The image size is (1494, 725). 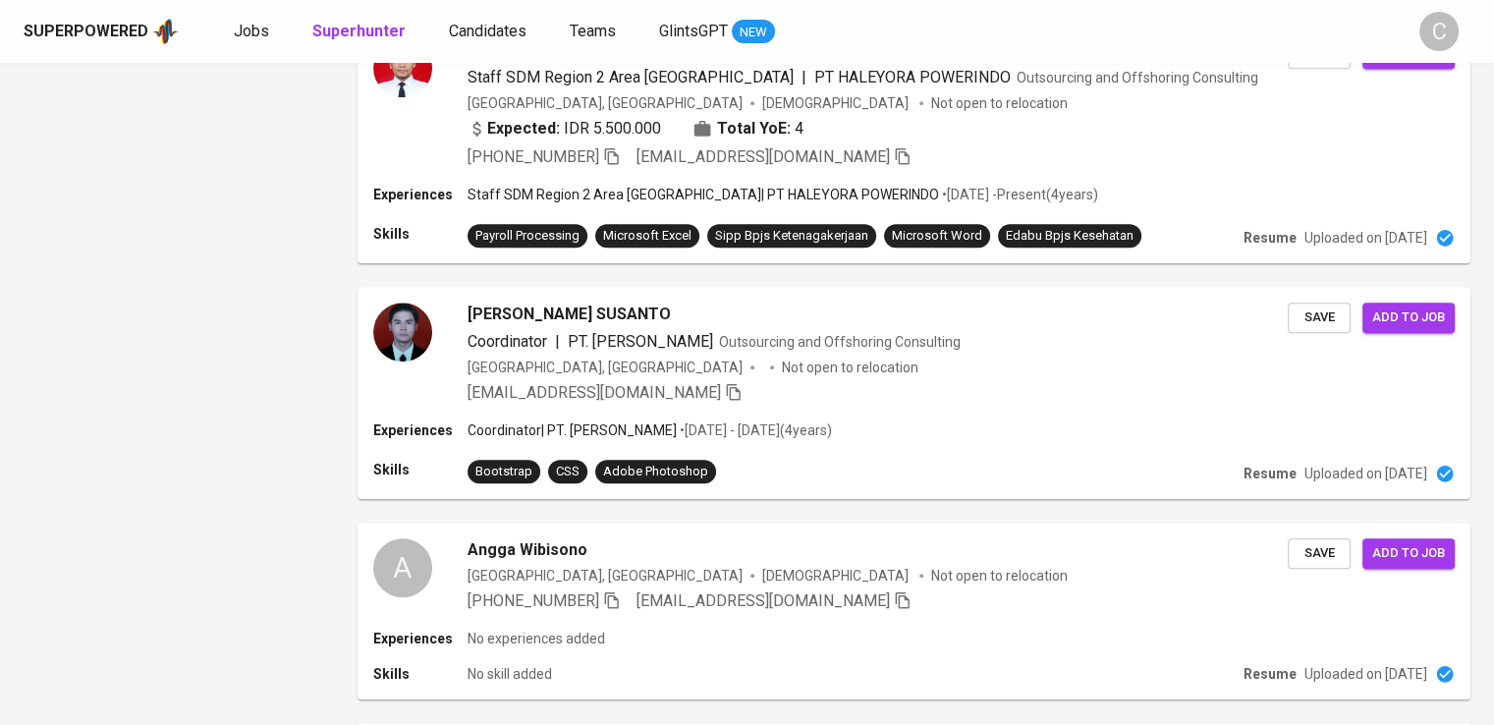 What do you see at coordinates (85, 31) in the screenshot?
I see `div: Superpowered` at bounding box center [85, 31].